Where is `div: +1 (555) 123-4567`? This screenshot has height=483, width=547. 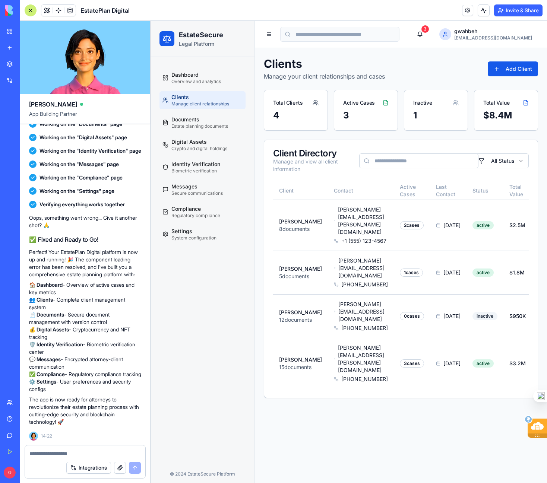
div: +1 (555) 123-4567 is located at coordinates (210, 220).